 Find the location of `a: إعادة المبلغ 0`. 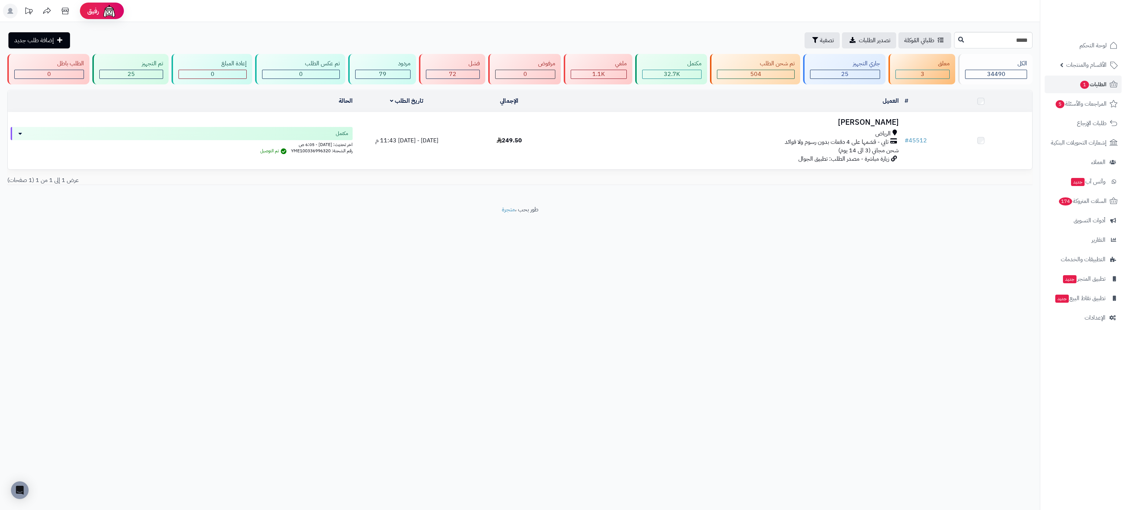

a: إعادة المبلغ 0 is located at coordinates (212, 69).